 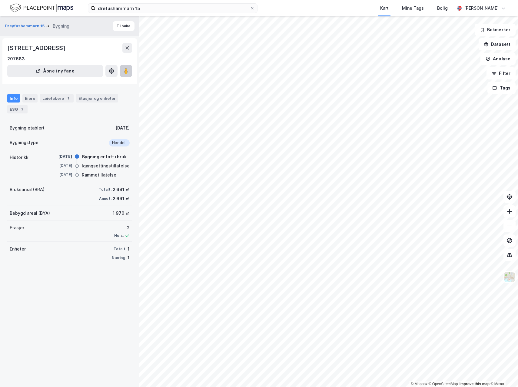 What do you see at coordinates (124, 26) in the screenshot?
I see `button: Tilbake` at bounding box center [124, 26].